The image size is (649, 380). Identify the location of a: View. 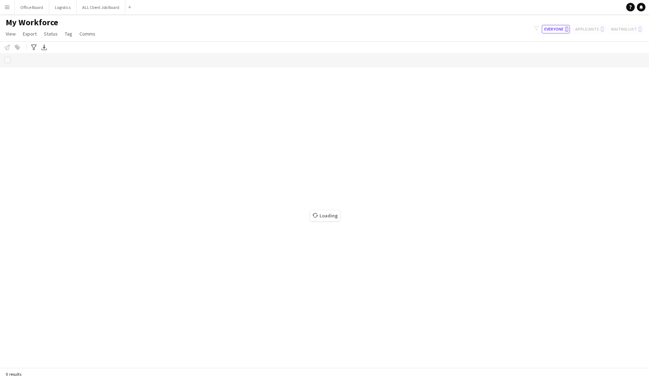
(11, 34).